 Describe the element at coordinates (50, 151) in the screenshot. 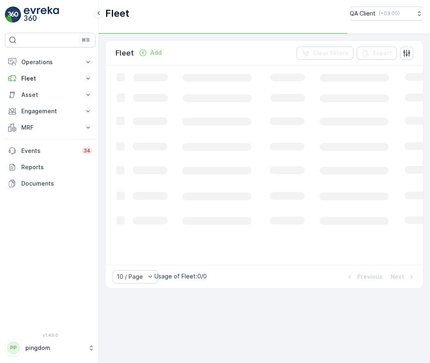

I see `a: Events34` at that location.